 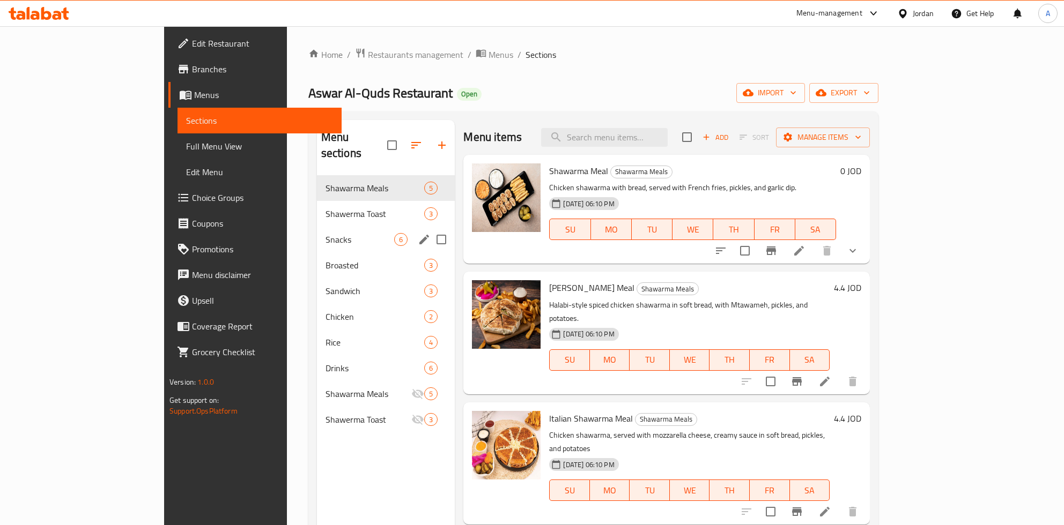 What do you see at coordinates (375, 265) in the screenshot?
I see `div: Broasted` at bounding box center [375, 265].